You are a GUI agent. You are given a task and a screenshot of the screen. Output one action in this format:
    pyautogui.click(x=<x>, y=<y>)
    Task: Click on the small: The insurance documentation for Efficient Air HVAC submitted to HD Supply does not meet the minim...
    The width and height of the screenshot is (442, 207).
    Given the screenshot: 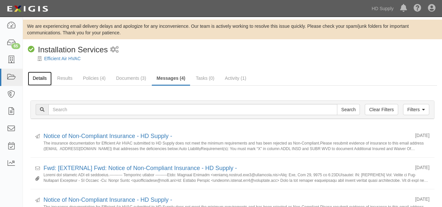 What is the action you would take?
    pyautogui.click(x=236, y=145)
    